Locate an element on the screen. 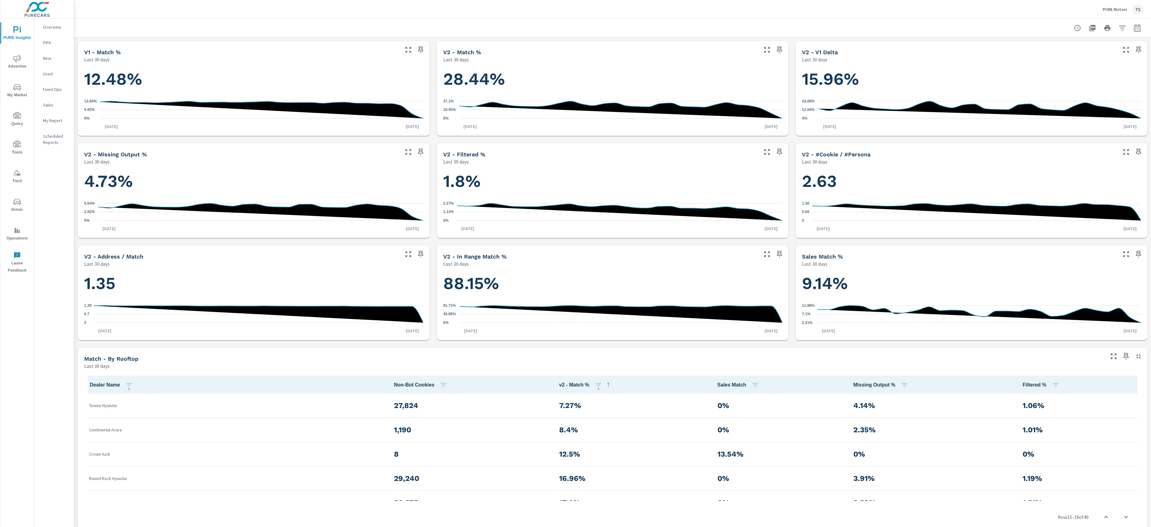  text: 13.84% is located at coordinates (90, 101).